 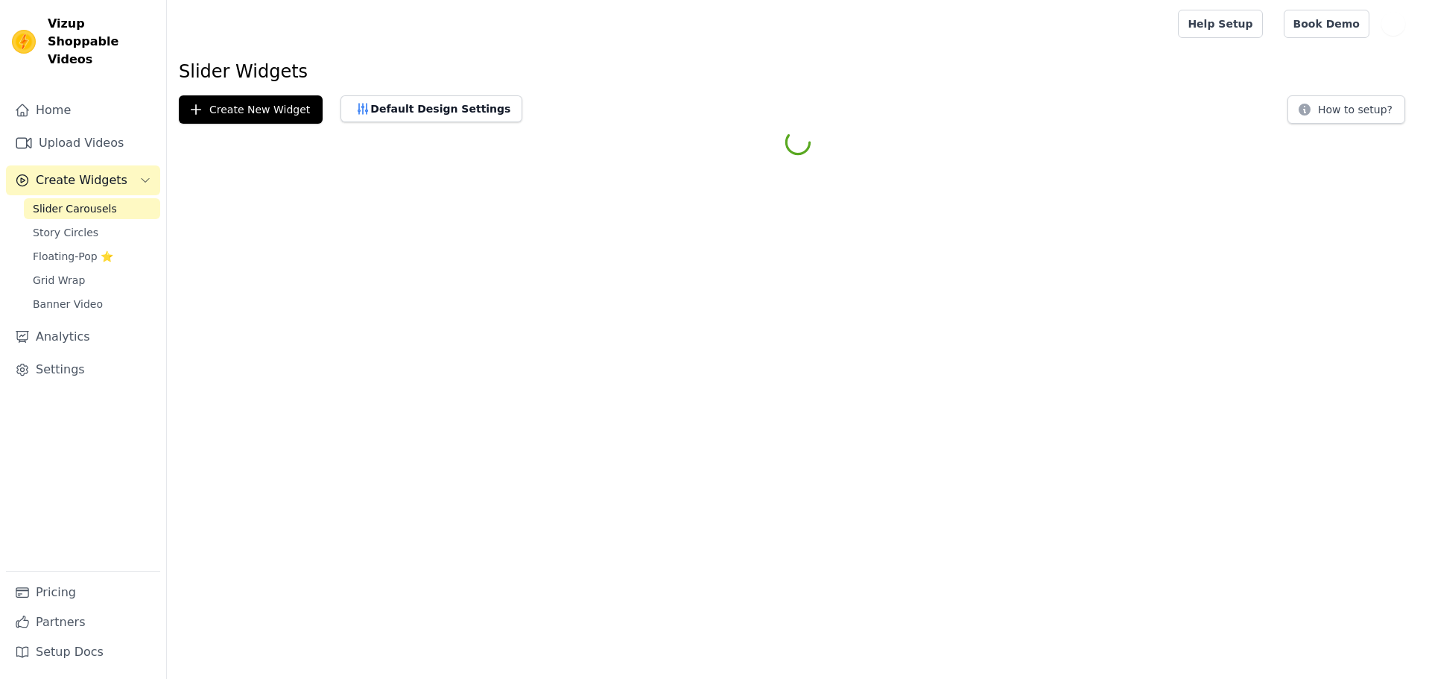 I want to click on span: Floating-Pop ⭐, so click(x=73, y=256).